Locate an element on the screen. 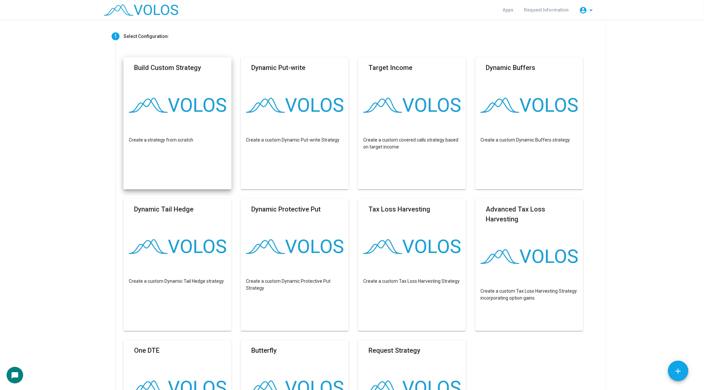  mat-card-title: Dynamic Tail Hedge is located at coordinates (164, 209).